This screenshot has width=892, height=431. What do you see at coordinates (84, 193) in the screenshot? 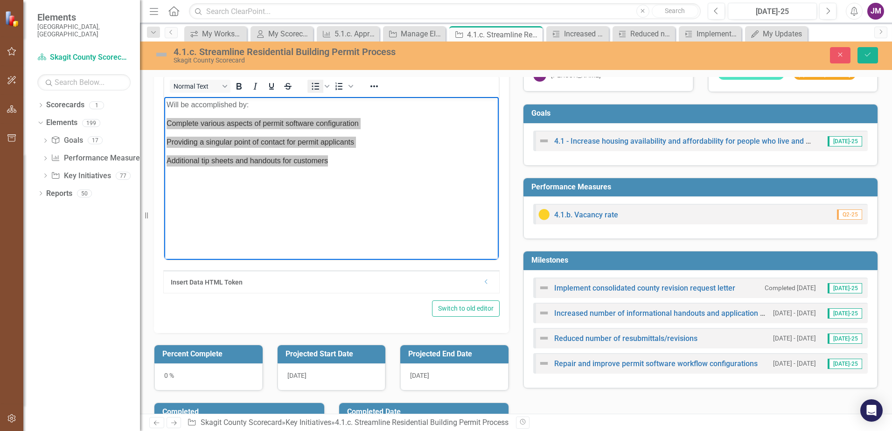
I see `div: 50` at bounding box center [84, 193].